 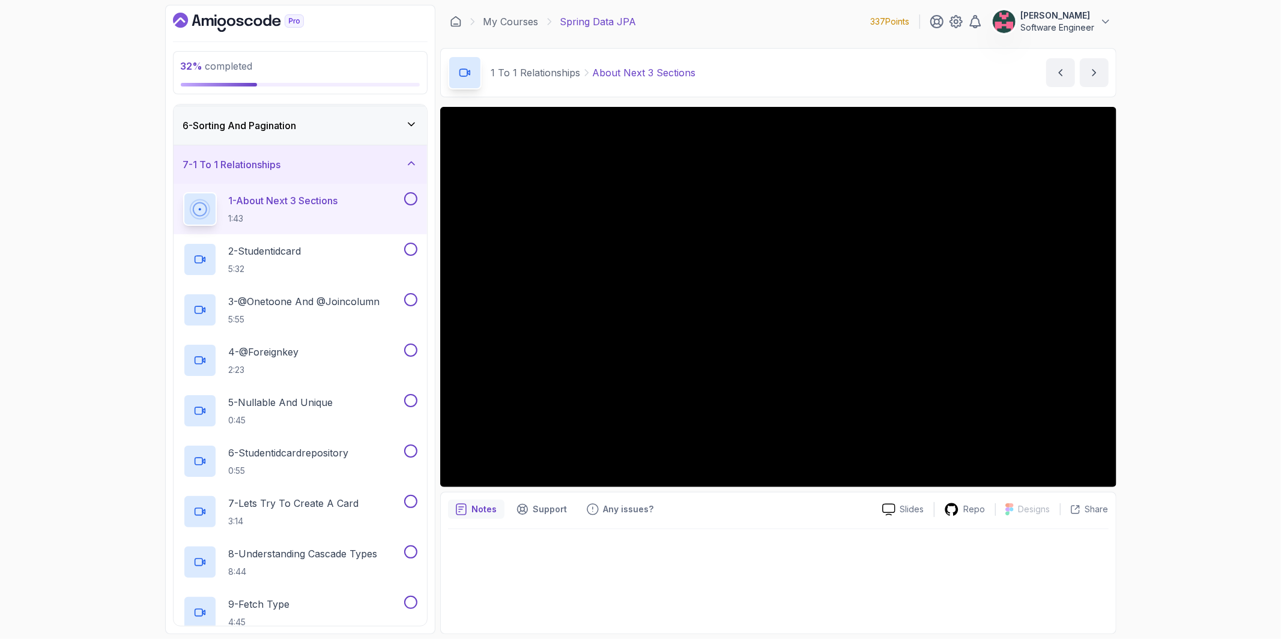 I want to click on p: Software Engineer, so click(x=1058, y=28).